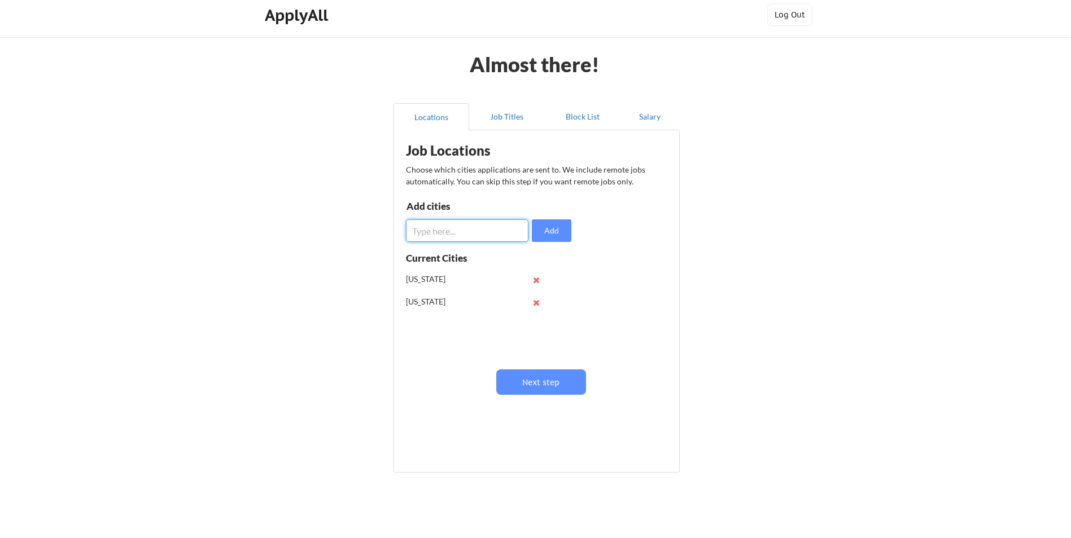 The height and width of the screenshot is (538, 1071). I want to click on div: Choose which cities applications are sent to. We include remote jobs automatically. You can skip ..., so click(536, 176).